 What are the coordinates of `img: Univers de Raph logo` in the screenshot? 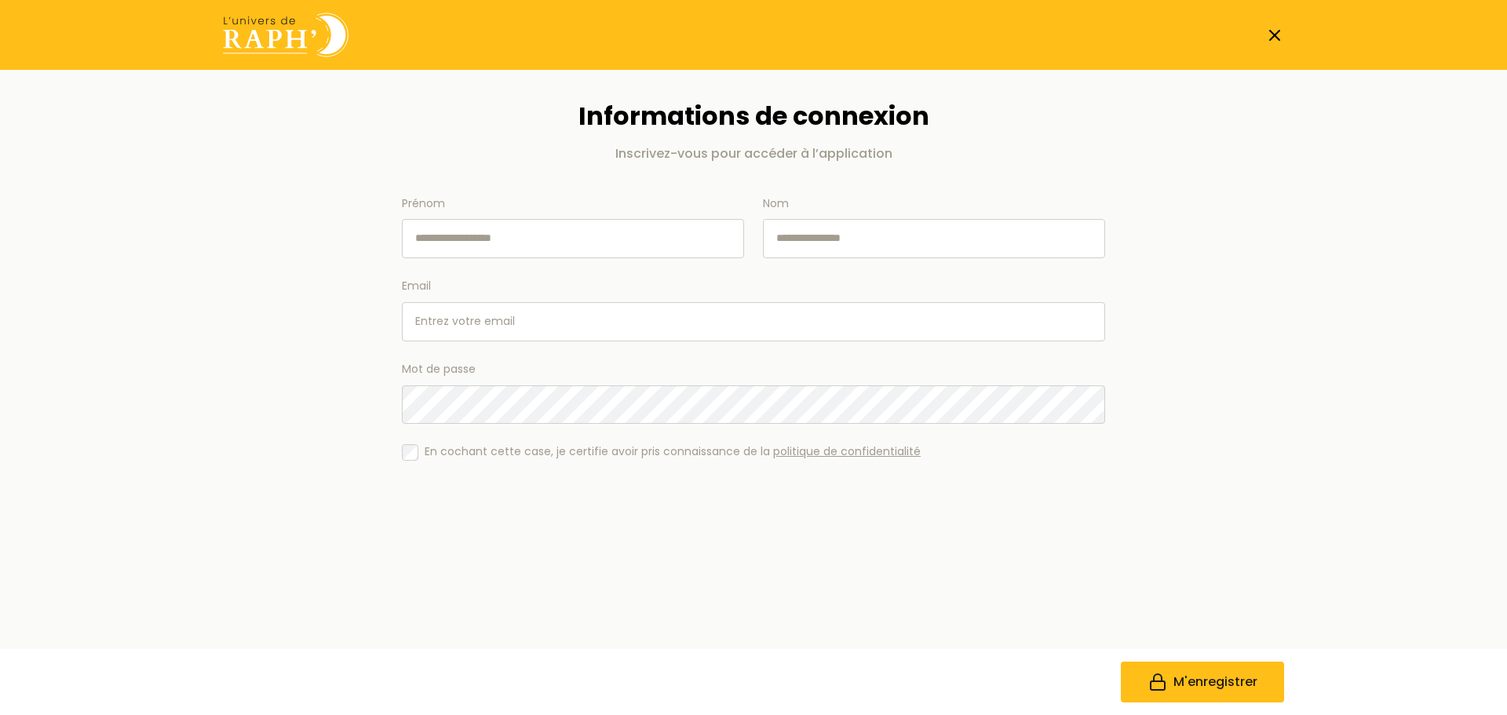 It's located at (286, 35).